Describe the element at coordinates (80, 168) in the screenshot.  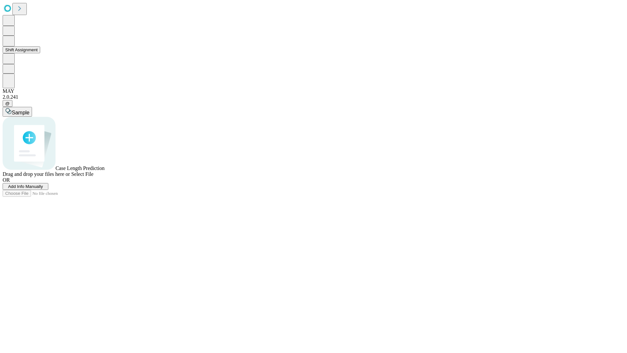
I see `span: Case Length Prediction` at that location.